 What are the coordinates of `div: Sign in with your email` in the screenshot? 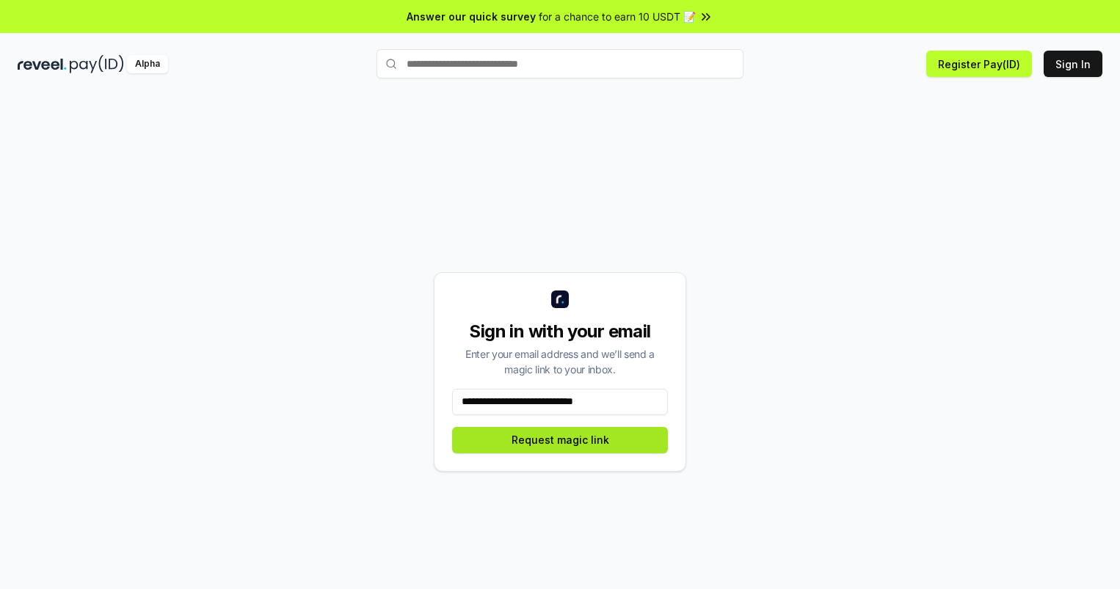 It's located at (560, 332).